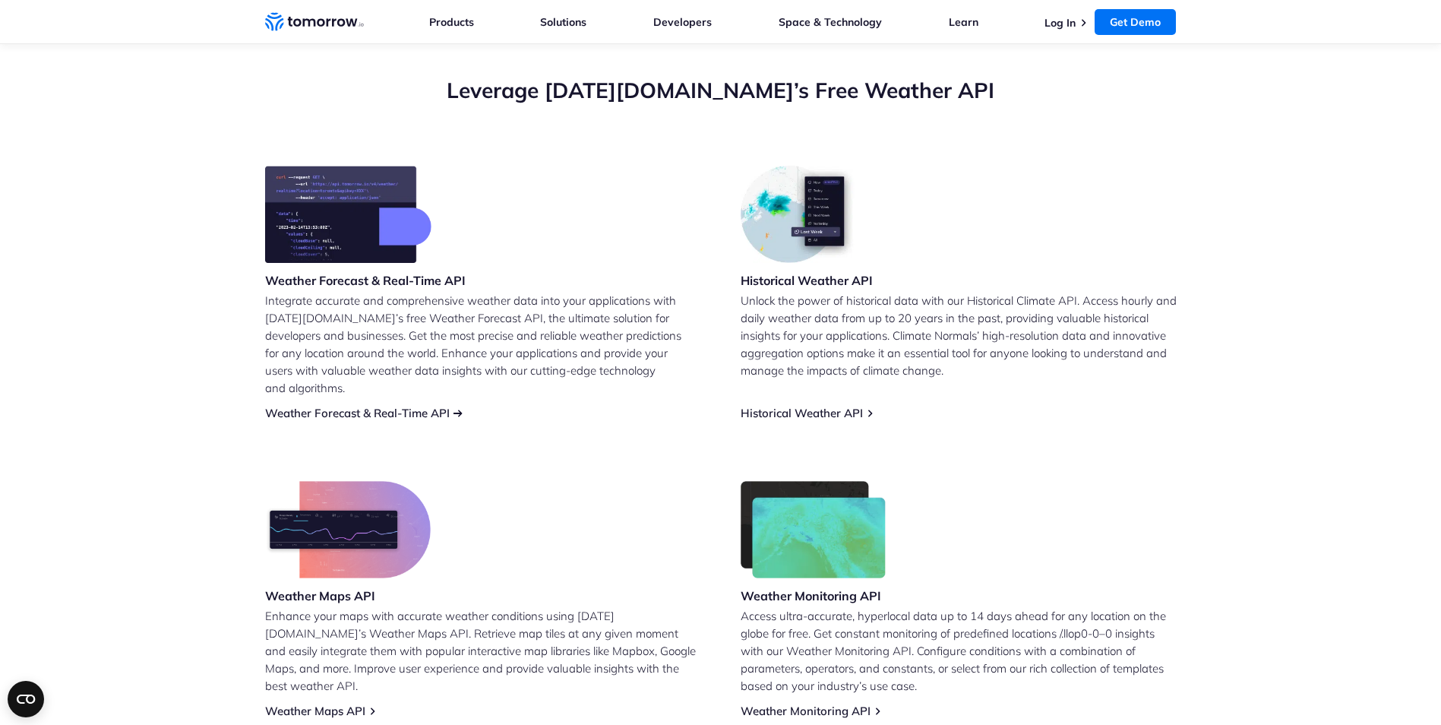  What do you see at coordinates (959, 650) in the screenshot?
I see `p: Access ultra-accurate, hyperlocal data up to 14 days ahead for any location on the globe for free...` at bounding box center [959, 650].